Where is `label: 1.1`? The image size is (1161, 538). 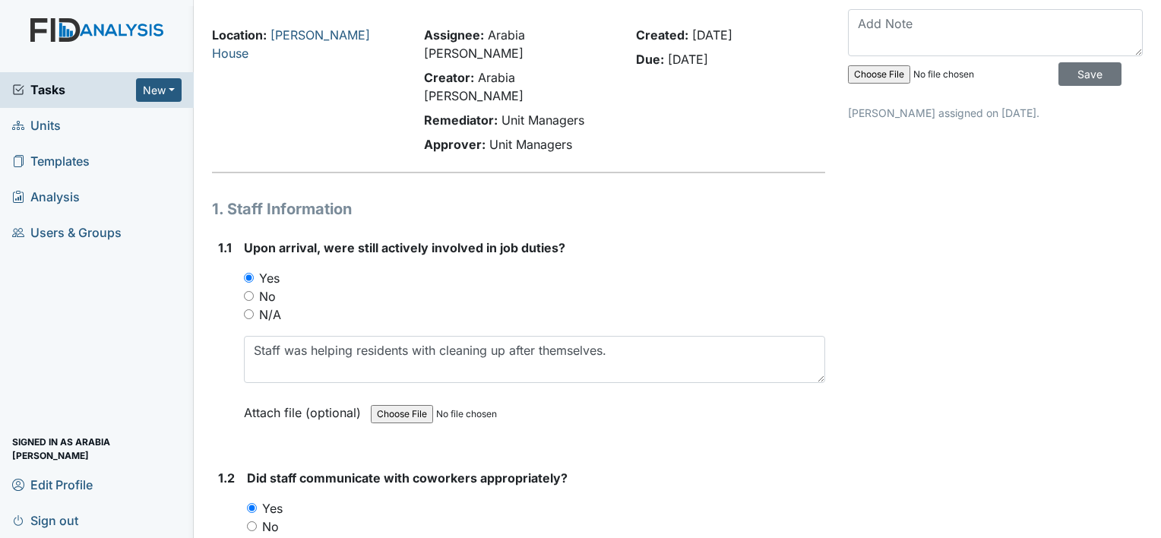 label: 1.1 is located at coordinates (225, 248).